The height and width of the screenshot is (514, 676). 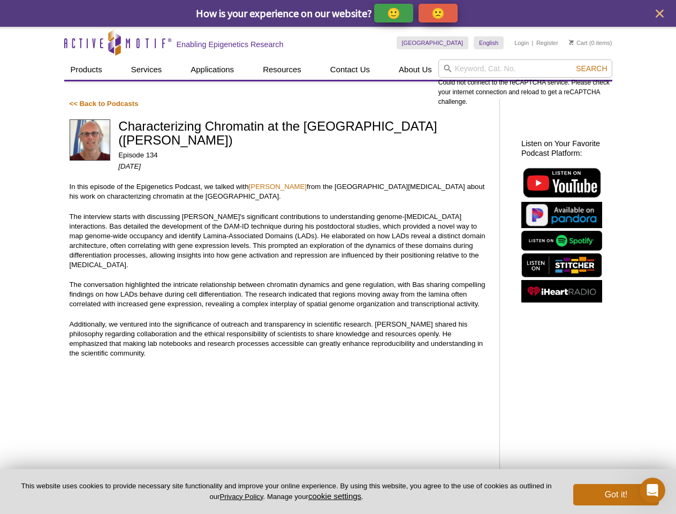 I want to click on img: Listen on Stitcher, so click(x=561, y=265).